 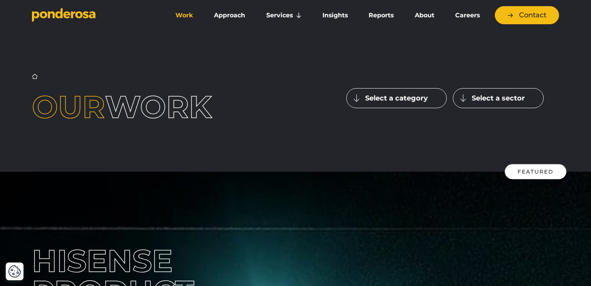 I want to click on a: About, so click(x=424, y=15).